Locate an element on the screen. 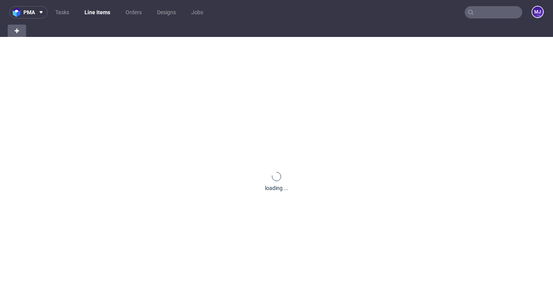 The width and height of the screenshot is (553, 290). figcaption: MJ is located at coordinates (538, 12).